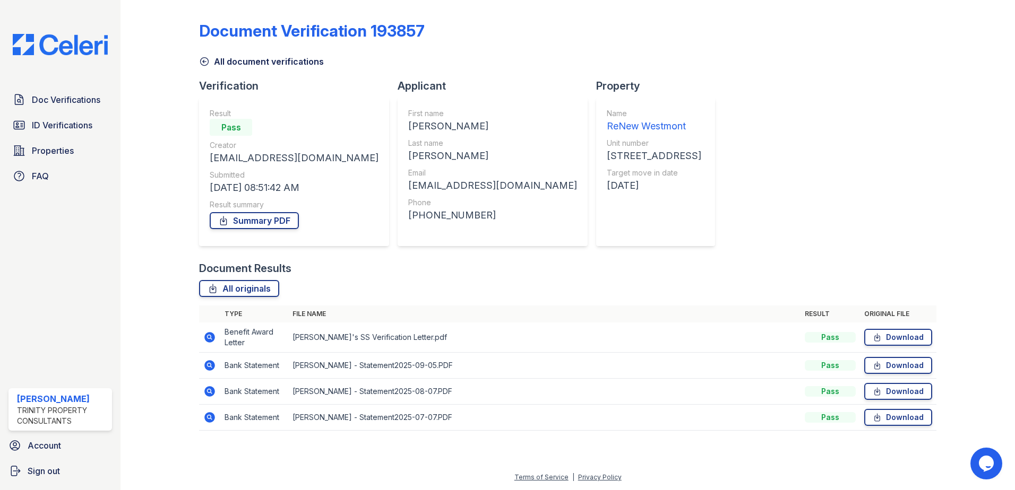 The height and width of the screenshot is (490, 1015). I want to click on div: Document Results, so click(245, 269).